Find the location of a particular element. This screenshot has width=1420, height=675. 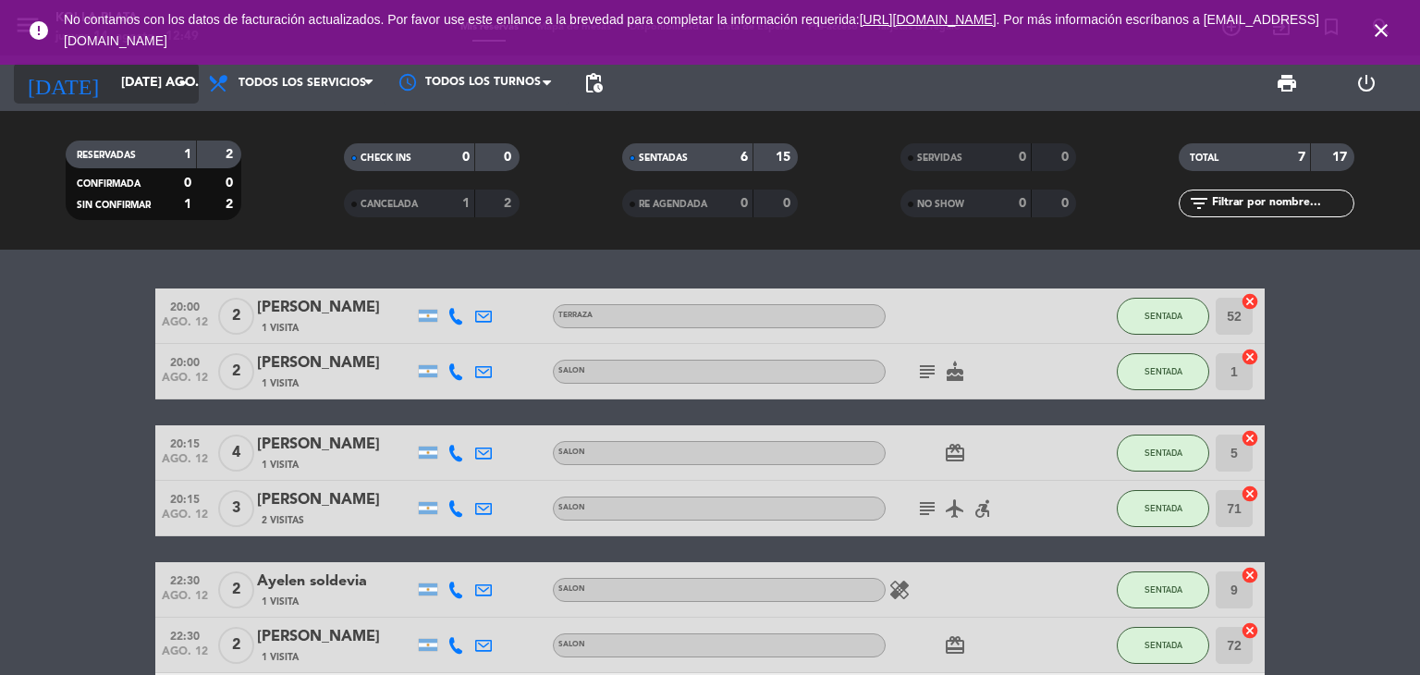

span: 2 Visitas is located at coordinates (283, 521).